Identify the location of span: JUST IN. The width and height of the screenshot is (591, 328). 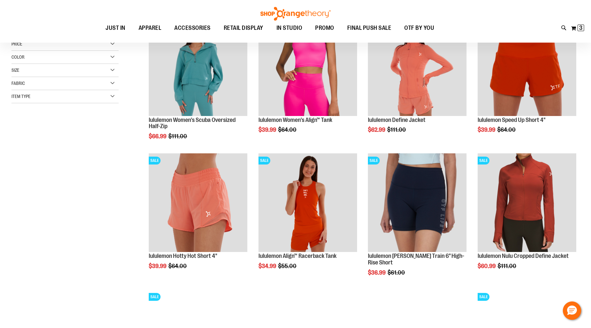
(115, 28).